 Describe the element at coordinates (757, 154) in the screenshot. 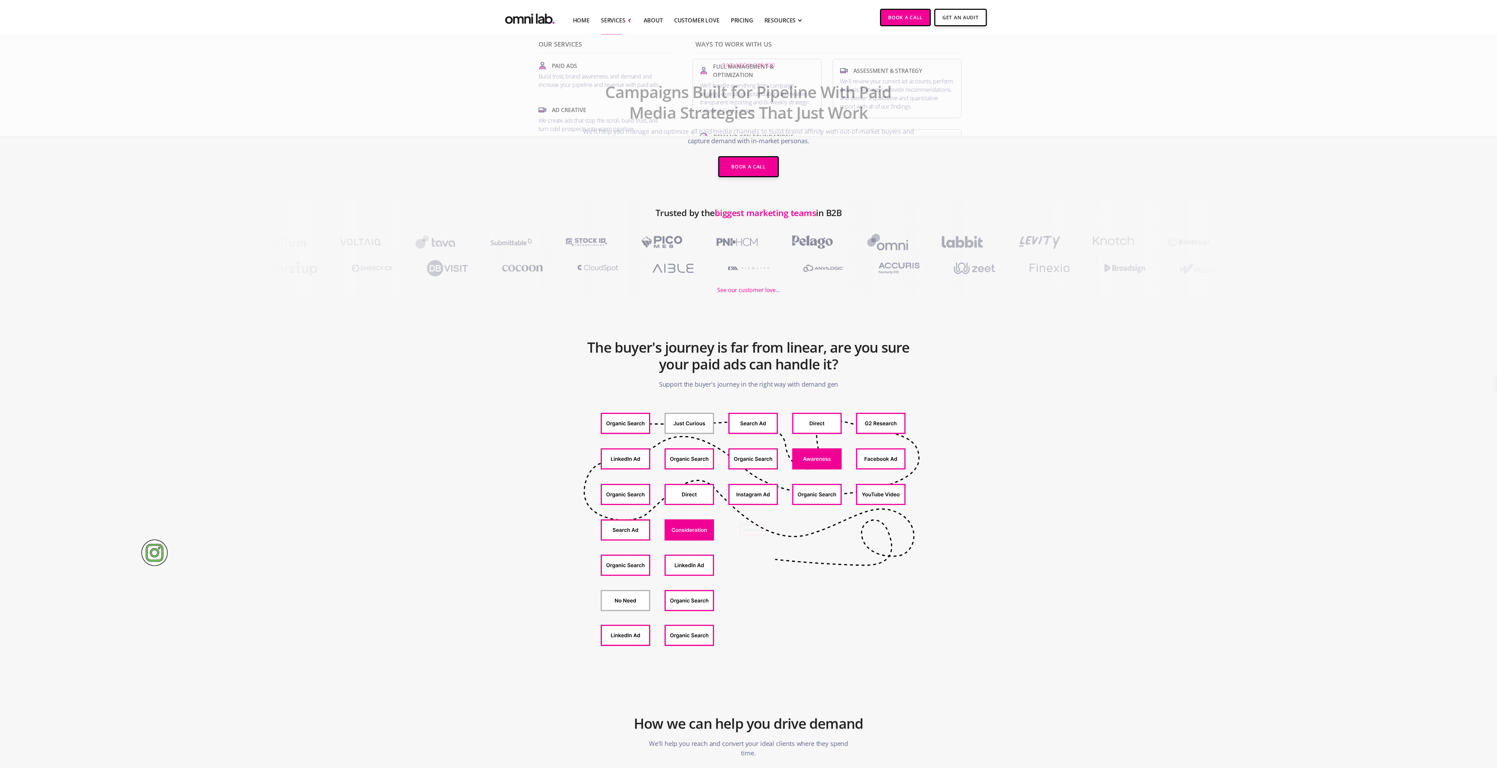

I see `a: Demand Gen Foundations` at that location.